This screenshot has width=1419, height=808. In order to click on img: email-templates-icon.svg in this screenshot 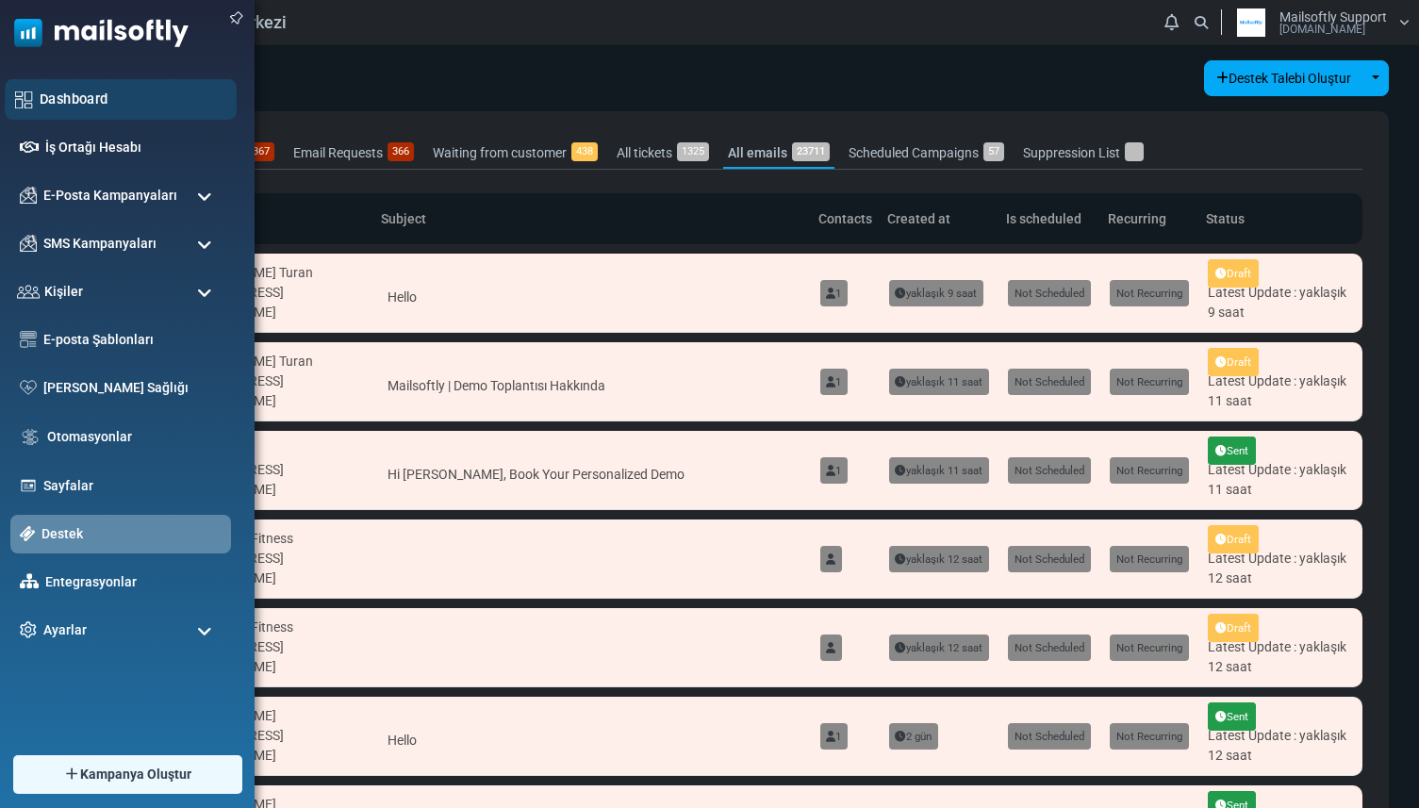, I will do `click(28, 339)`.